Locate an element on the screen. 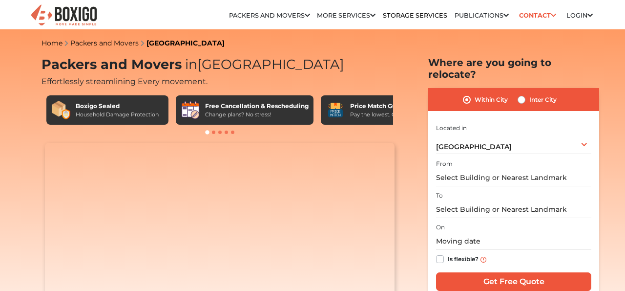 The width and height of the screenshot is (625, 291). h1: Packers and Movers is located at coordinates (220, 64).